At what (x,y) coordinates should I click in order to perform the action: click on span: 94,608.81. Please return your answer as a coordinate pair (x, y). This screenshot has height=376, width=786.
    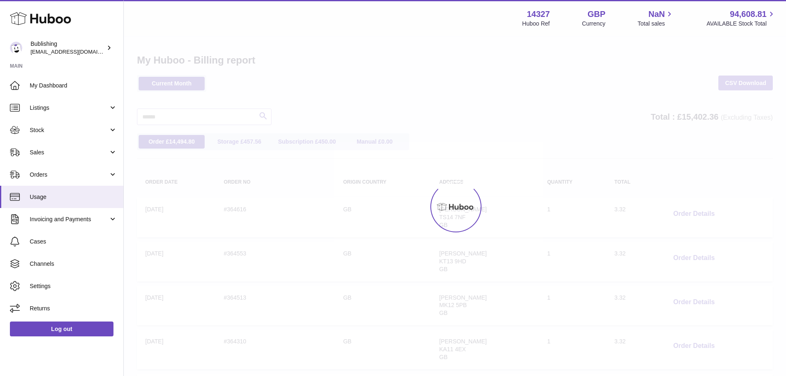
    Looking at the image, I should click on (748, 14).